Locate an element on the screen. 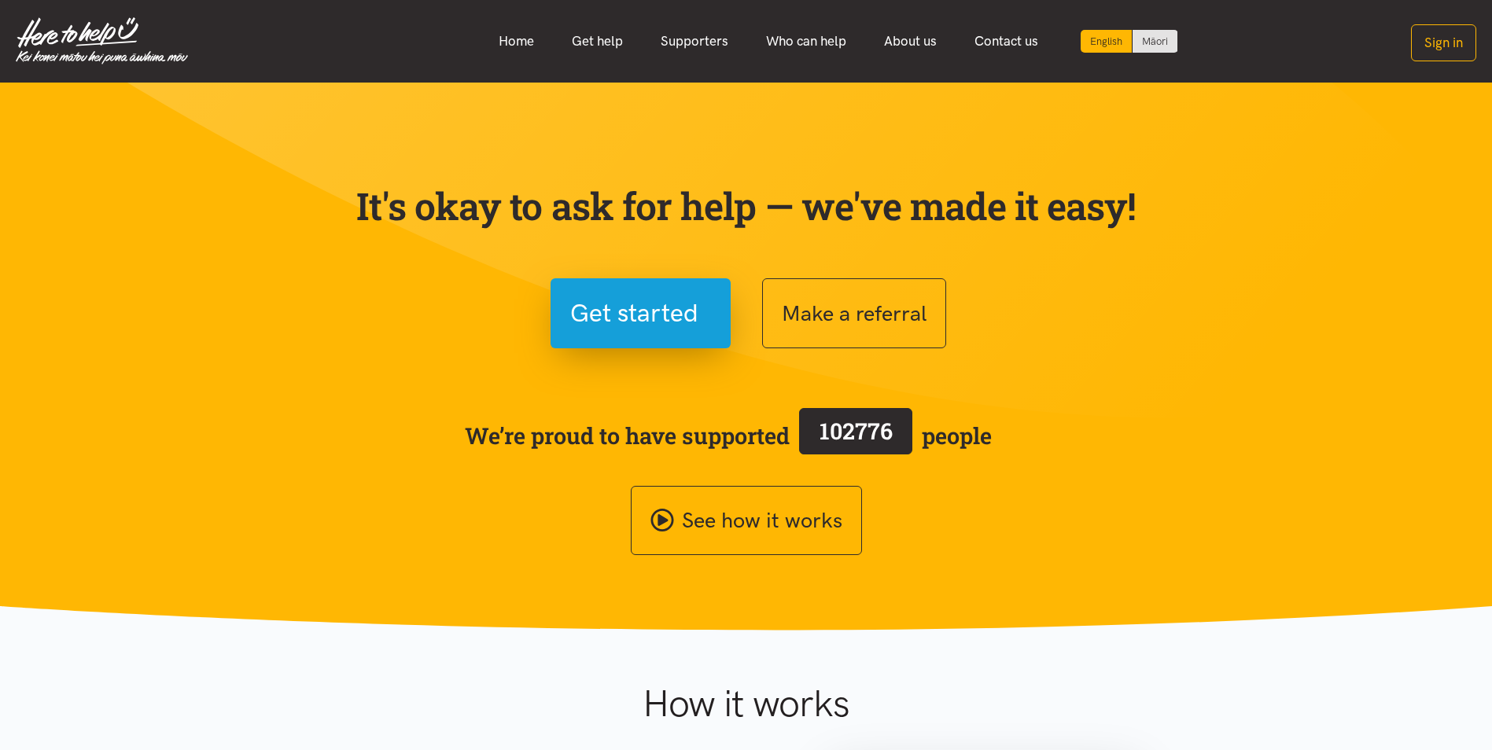 This screenshot has width=1492, height=750. a: Contact us is located at coordinates (1006, 41).